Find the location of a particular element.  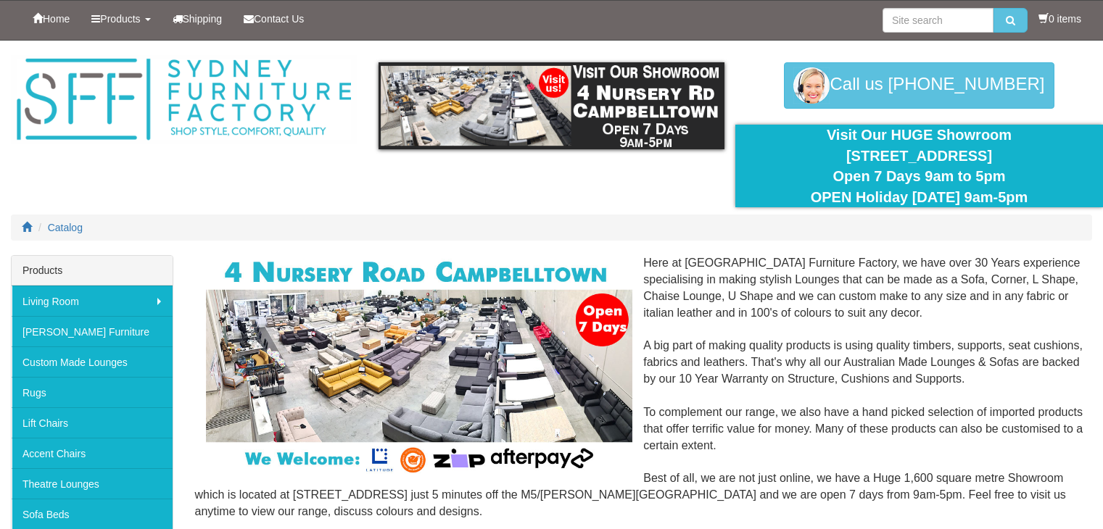

a: Shipping is located at coordinates (197, 19).